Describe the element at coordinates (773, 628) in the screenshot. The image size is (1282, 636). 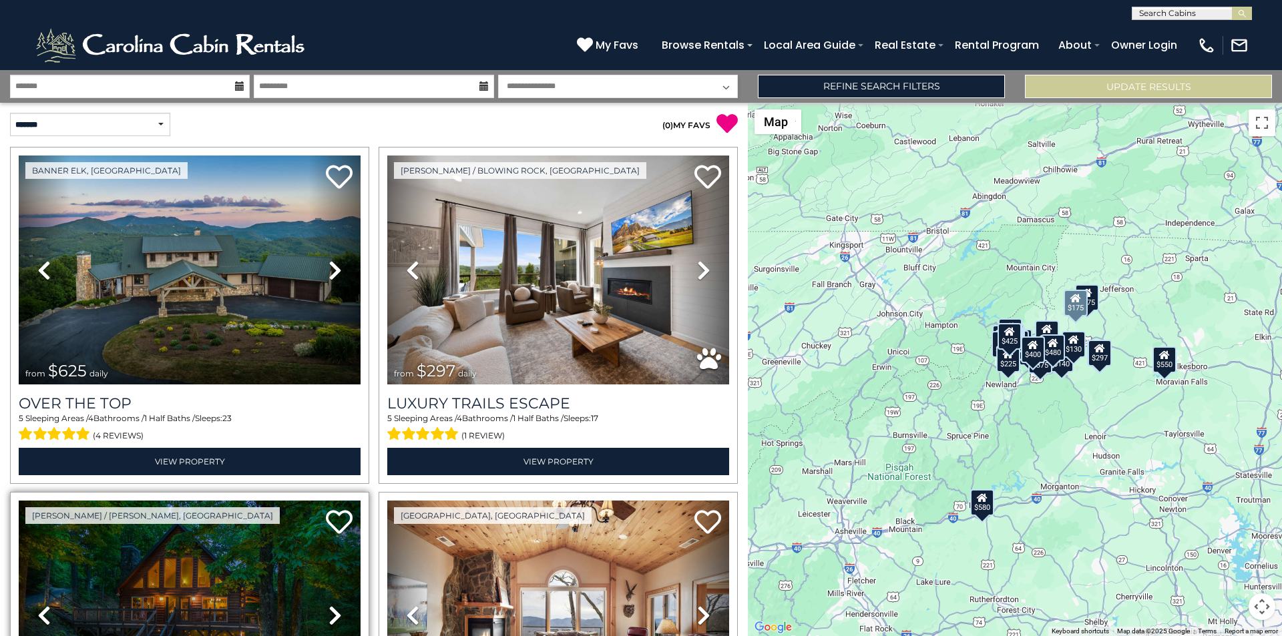
I see `a: Open this area in Google Maps (opens a new window)` at that location.